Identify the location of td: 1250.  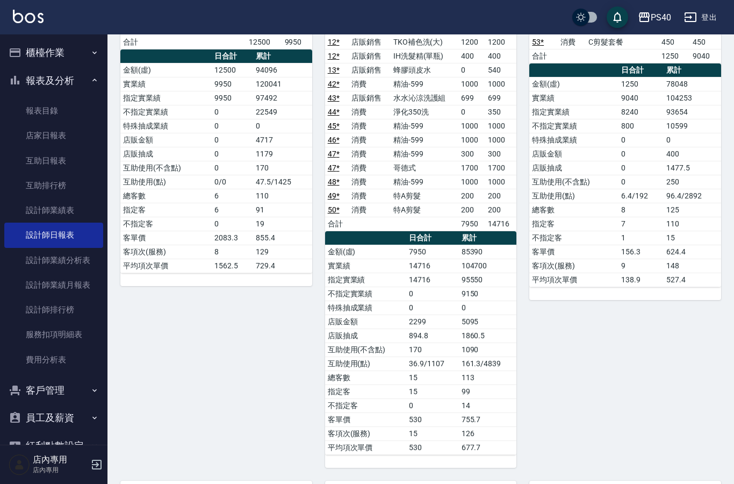
(675, 56).